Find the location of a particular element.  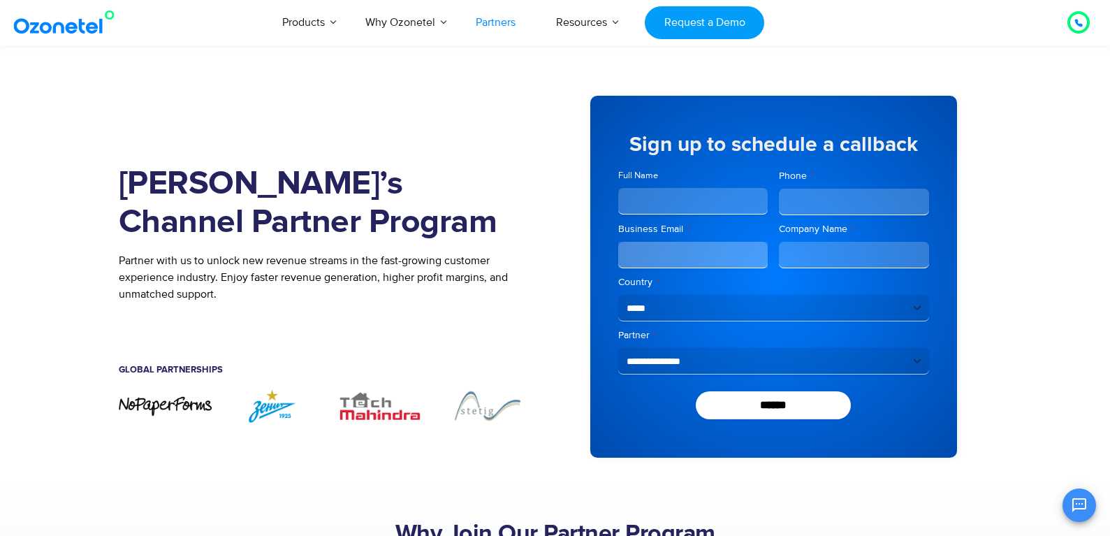

label: Partner is located at coordinates (773, 335).